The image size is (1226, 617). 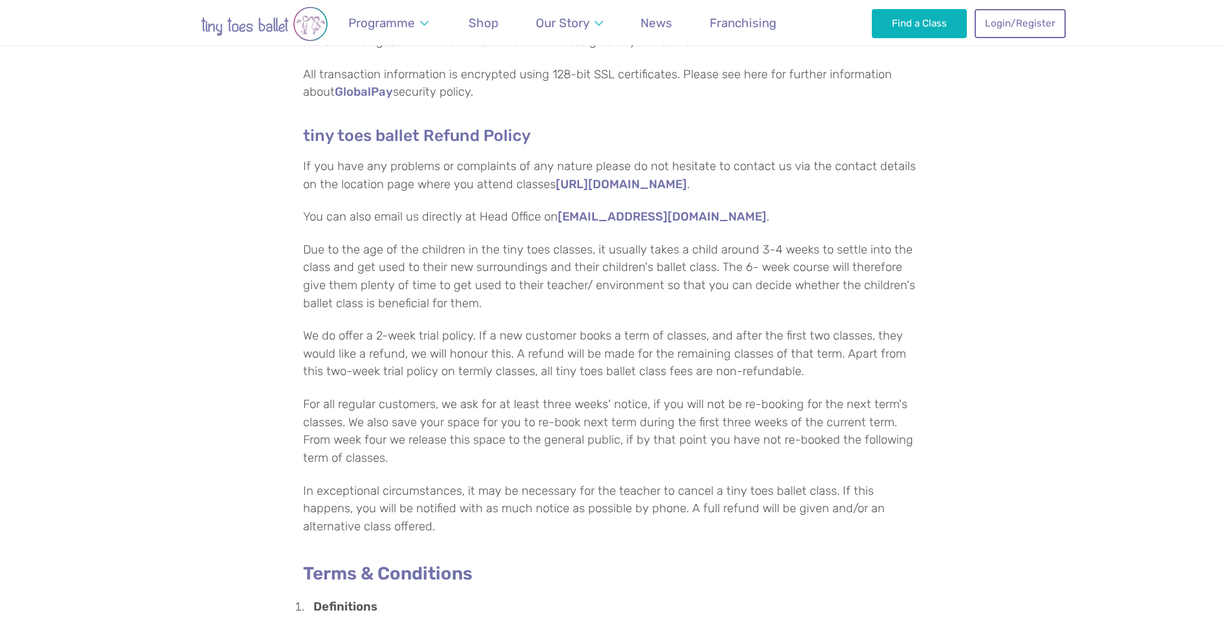 What do you see at coordinates (562, 23) in the screenshot?
I see `span: Our Story` at bounding box center [562, 23].